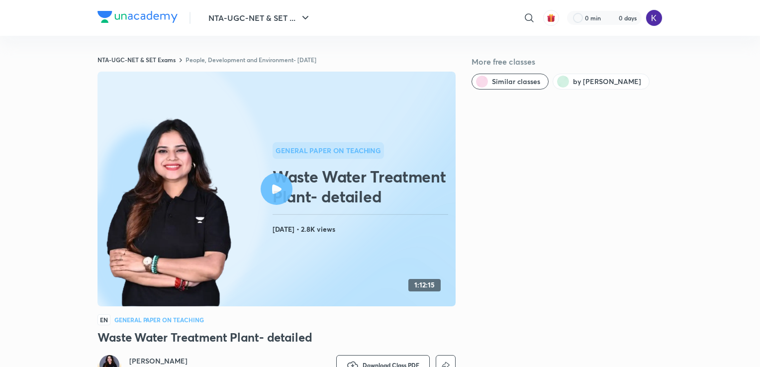 The image size is (760, 367). What do you see at coordinates (136, 60) in the screenshot?
I see `a: NTA-UGC-NET & SET Exams` at bounding box center [136, 60].